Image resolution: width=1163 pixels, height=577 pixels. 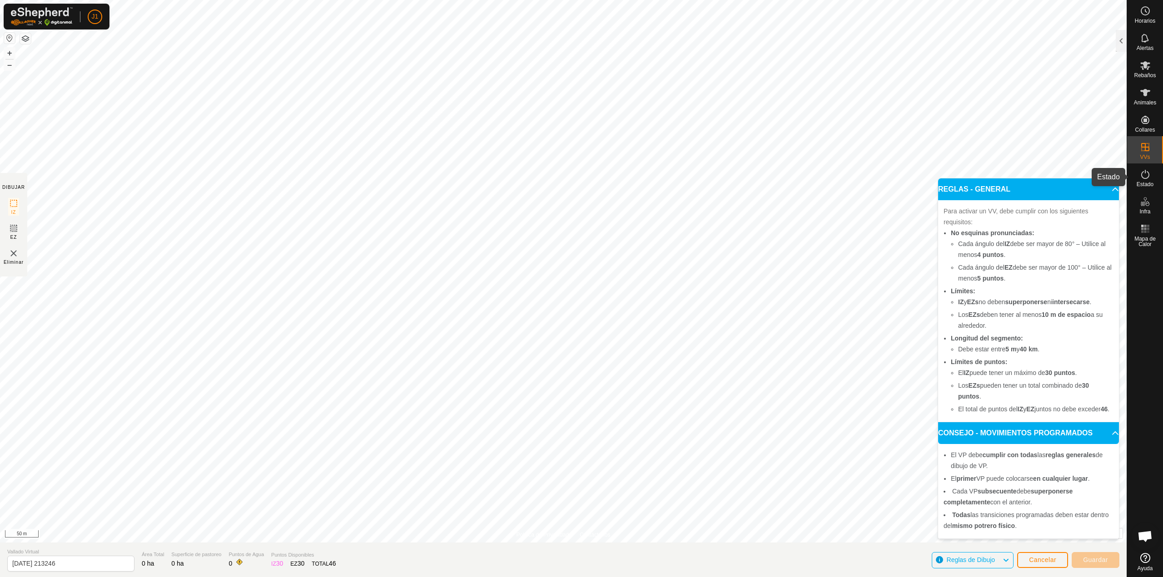 I want to click on button: Capas del Mapa, so click(x=25, y=39).